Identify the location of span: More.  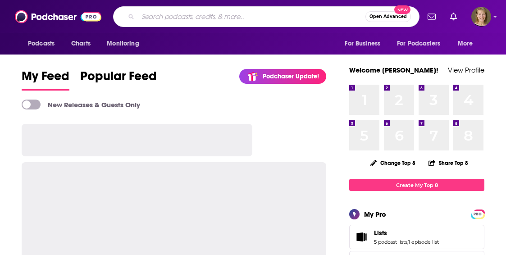
(465, 44).